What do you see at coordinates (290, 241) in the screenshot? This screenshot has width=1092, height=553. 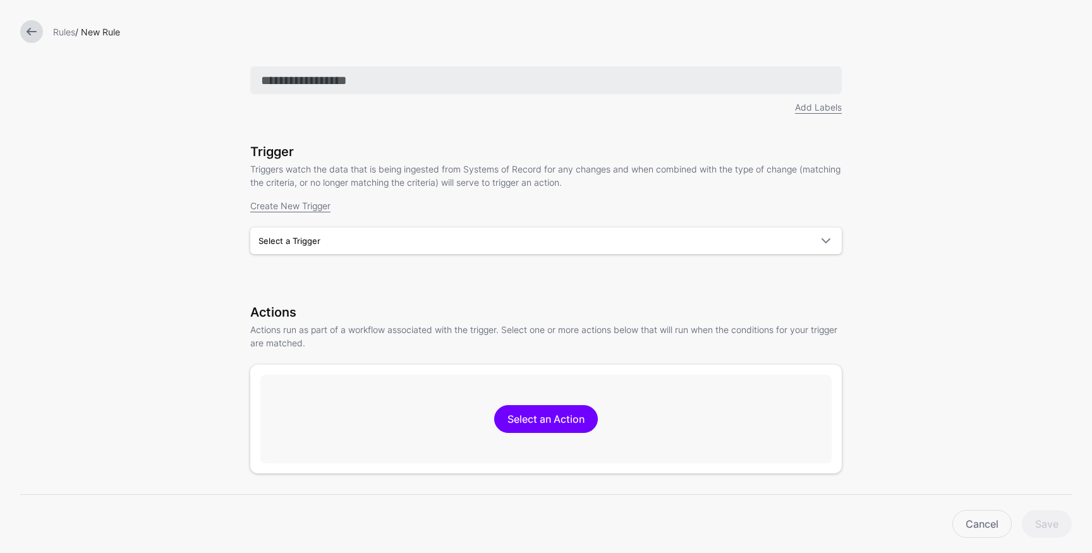 I see `span: Select a Trigger` at bounding box center [290, 241].